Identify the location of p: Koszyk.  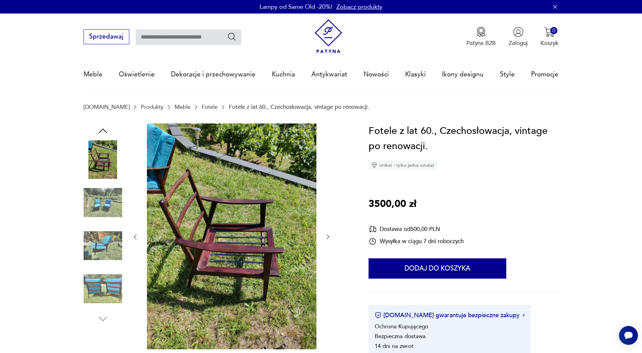
(549, 43).